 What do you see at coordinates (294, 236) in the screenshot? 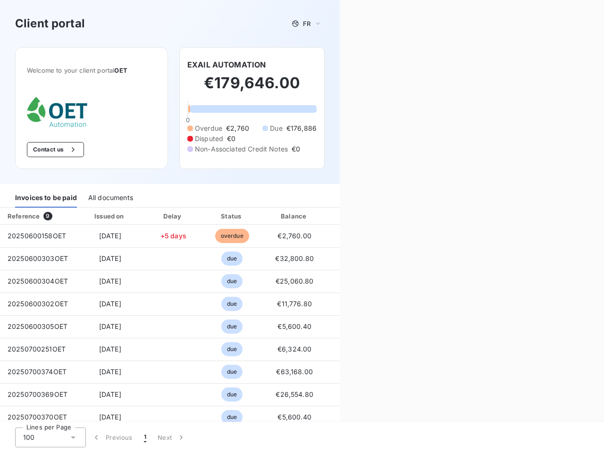
I see `span: €2,760.00` at bounding box center [294, 236].